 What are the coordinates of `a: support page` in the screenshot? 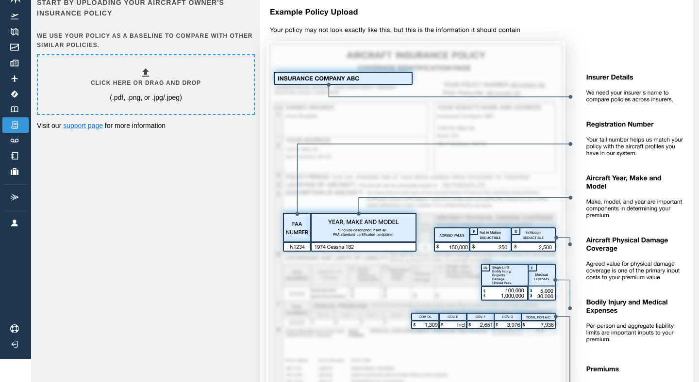 It's located at (83, 126).